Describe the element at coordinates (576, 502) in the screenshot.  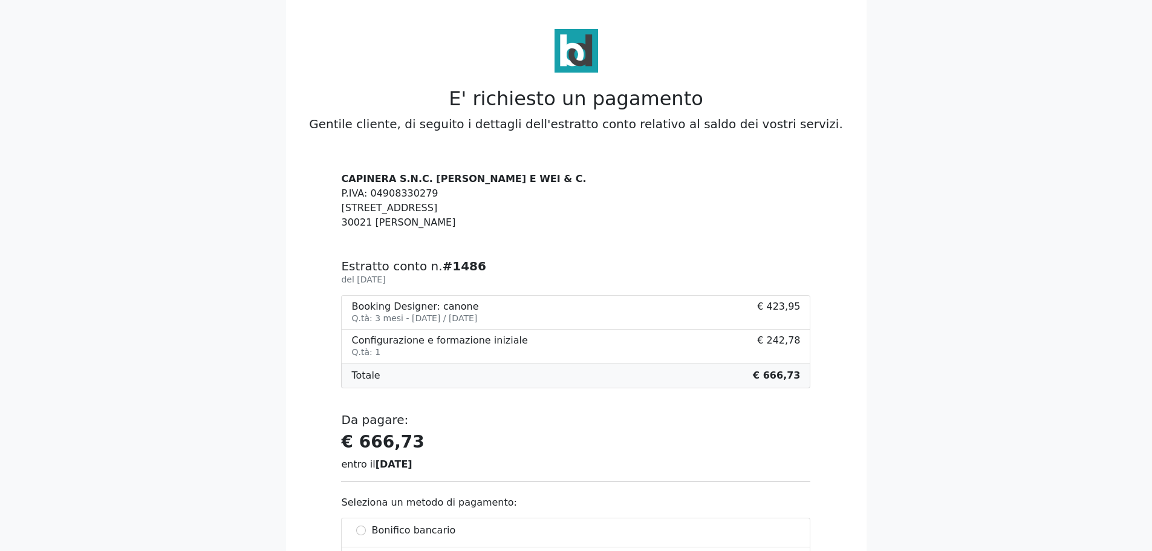
I see `h6: Seleziona un metodo di pagamento:` at that location.